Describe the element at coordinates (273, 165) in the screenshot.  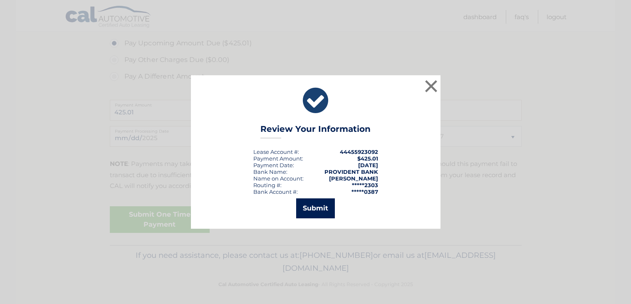
I see `span: Payment Date` at that location.